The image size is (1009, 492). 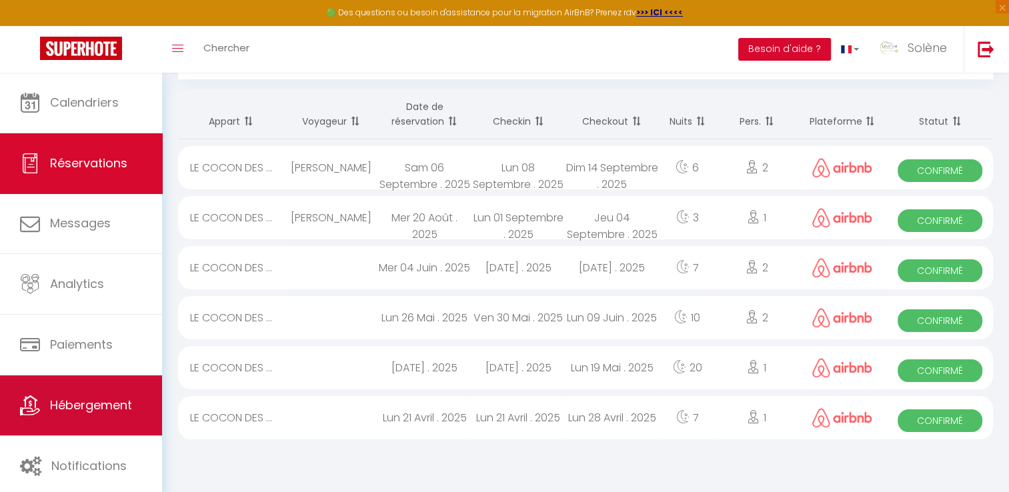 I want to click on a: >>> ICI <<<<, so click(x=659, y=12).